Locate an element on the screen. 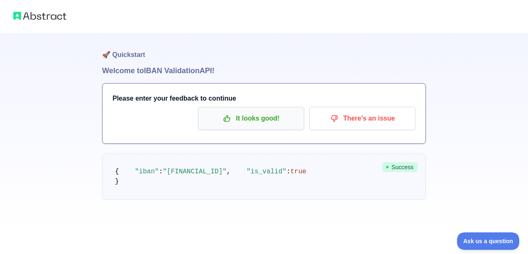 Image resolution: width=528 pixels, height=254 pixels. span: Success is located at coordinates (400, 167).